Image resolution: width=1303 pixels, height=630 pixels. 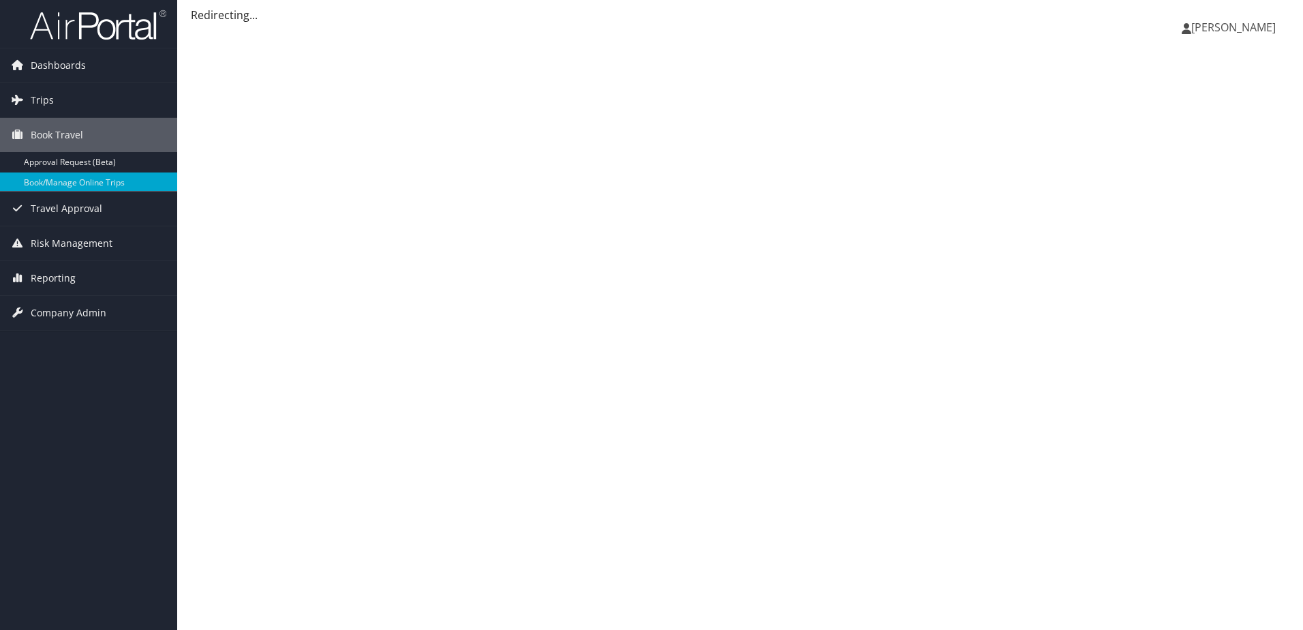 I want to click on span: Travel Approval, so click(x=66, y=209).